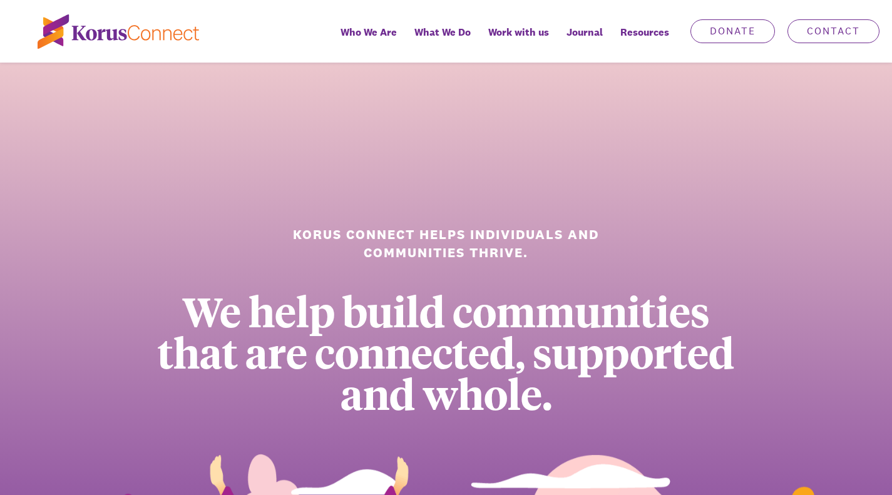 The height and width of the screenshot is (495, 892). What do you see at coordinates (442, 40) in the screenshot?
I see `a: What We Do` at bounding box center [442, 40].